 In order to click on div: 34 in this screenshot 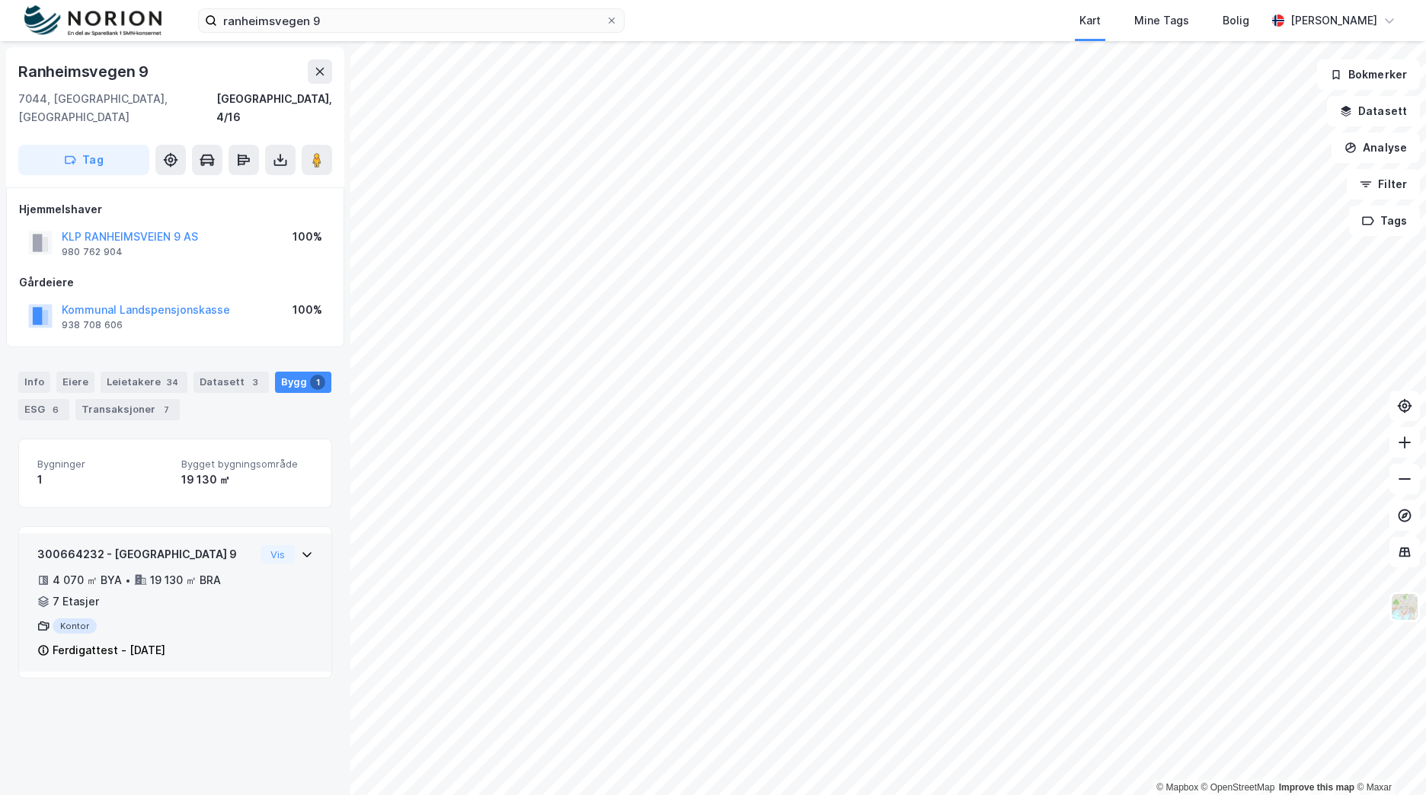, I will do `click(172, 382)`.